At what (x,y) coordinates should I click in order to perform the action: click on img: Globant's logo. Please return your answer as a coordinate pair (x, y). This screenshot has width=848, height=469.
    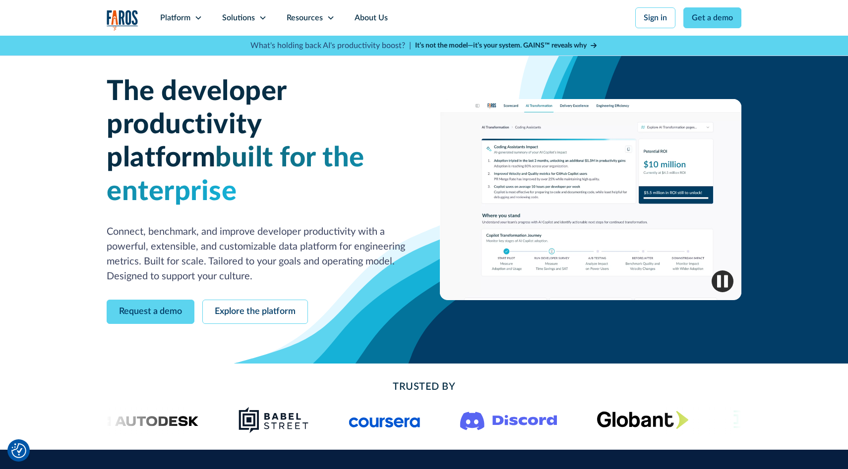
    Looking at the image, I should click on (642, 420).